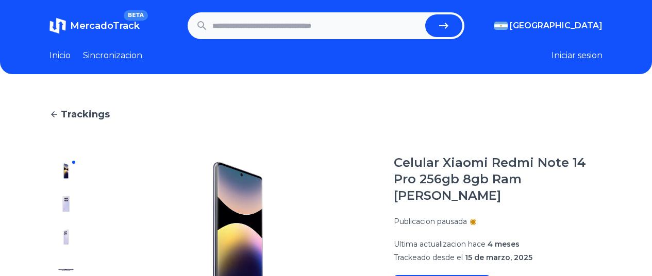 This screenshot has width=652, height=276. What do you see at coordinates (504, 244) in the screenshot?
I see `span: 4 meses` at bounding box center [504, 244].